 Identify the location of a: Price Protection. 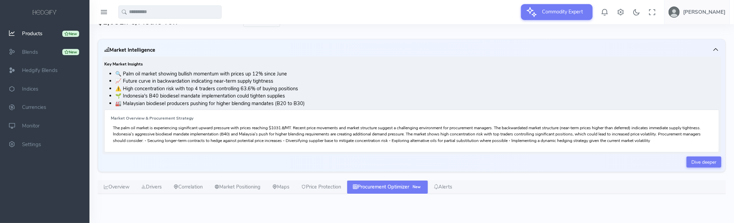
(321, 187).